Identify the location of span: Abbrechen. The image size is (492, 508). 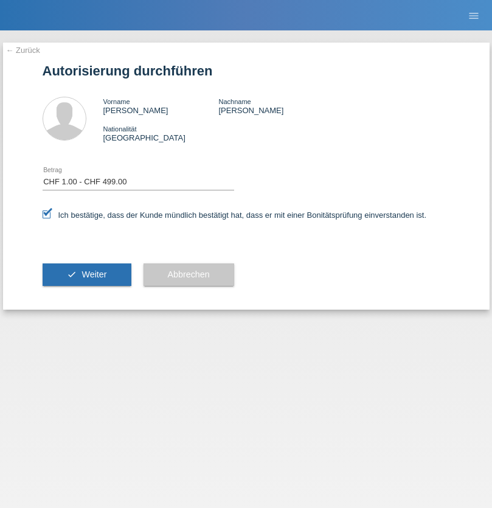
(189, 274).